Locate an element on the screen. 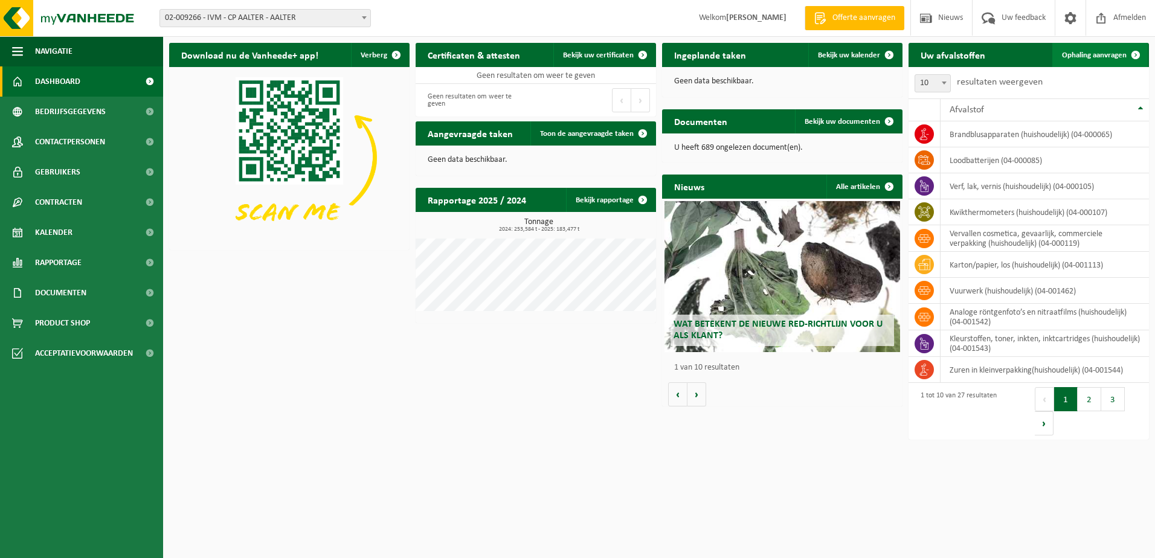 Image resolution: width=1155 pixels, height=558 pixels. span: Bedrijfsgegevens is located at coordinates (70, 112).